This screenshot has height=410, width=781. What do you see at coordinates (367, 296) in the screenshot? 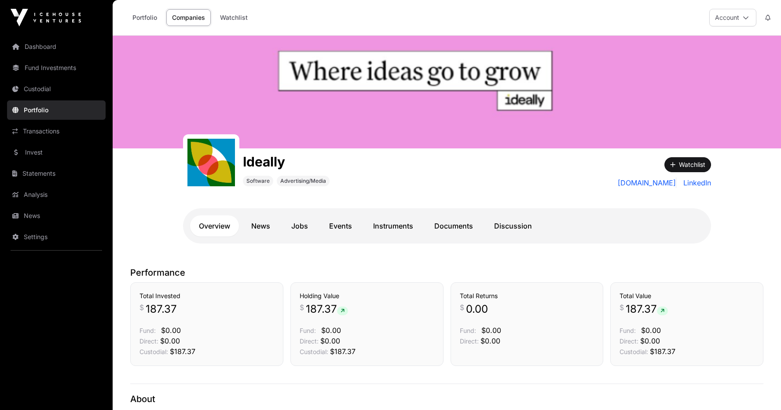
I see `h3: Holding Value` at bounding box center [367, 296].